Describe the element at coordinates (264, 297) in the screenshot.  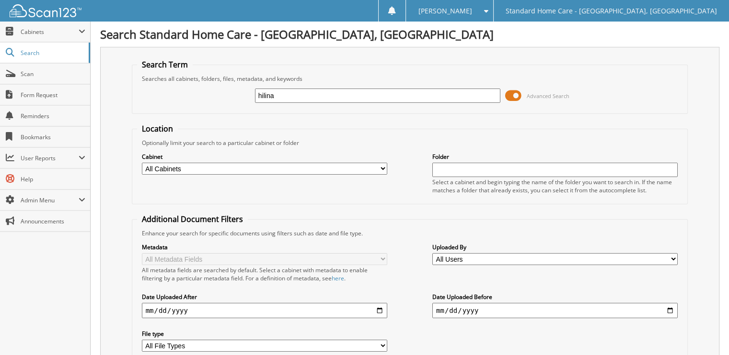
I see `label: Date Uploaded After` at that location.